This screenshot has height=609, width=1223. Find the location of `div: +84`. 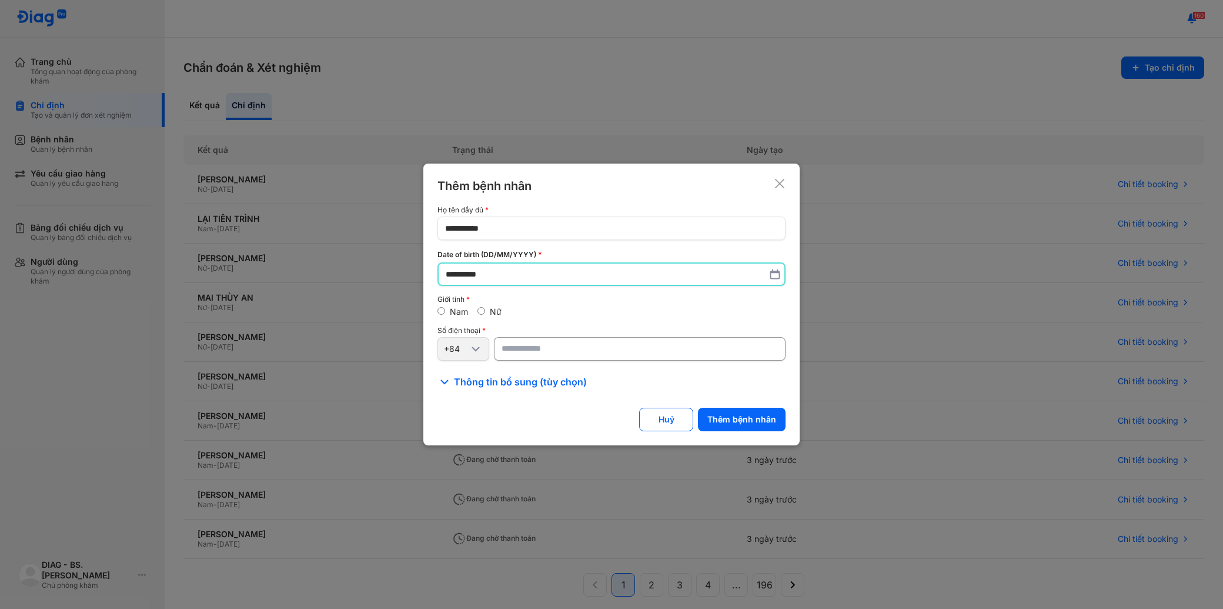

div: +84 is located at coordinates (456, 349).